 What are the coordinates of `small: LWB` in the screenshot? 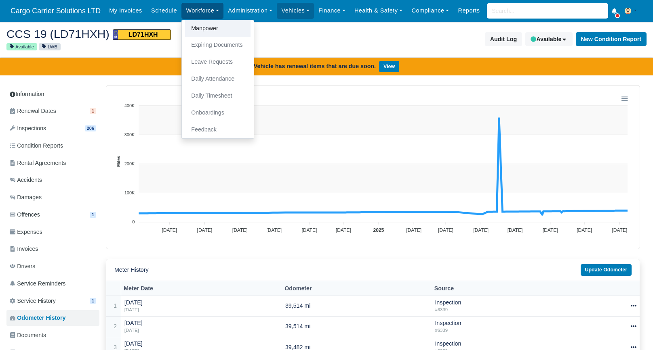 It's located at (50, 47).